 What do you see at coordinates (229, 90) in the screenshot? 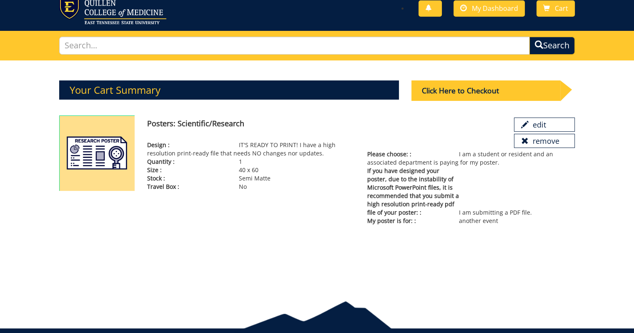
I see `h3: Your Cart Summary` at bounding box center [229, 90].